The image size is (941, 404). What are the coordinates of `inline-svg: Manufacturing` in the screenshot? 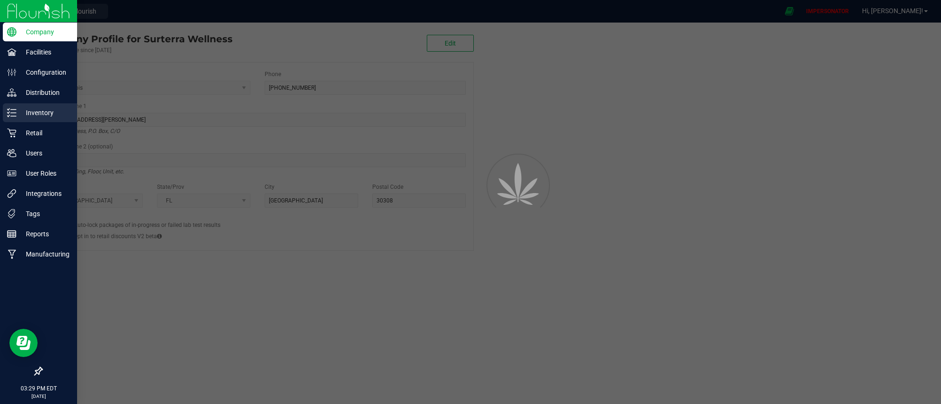 It's located at (12, 254).